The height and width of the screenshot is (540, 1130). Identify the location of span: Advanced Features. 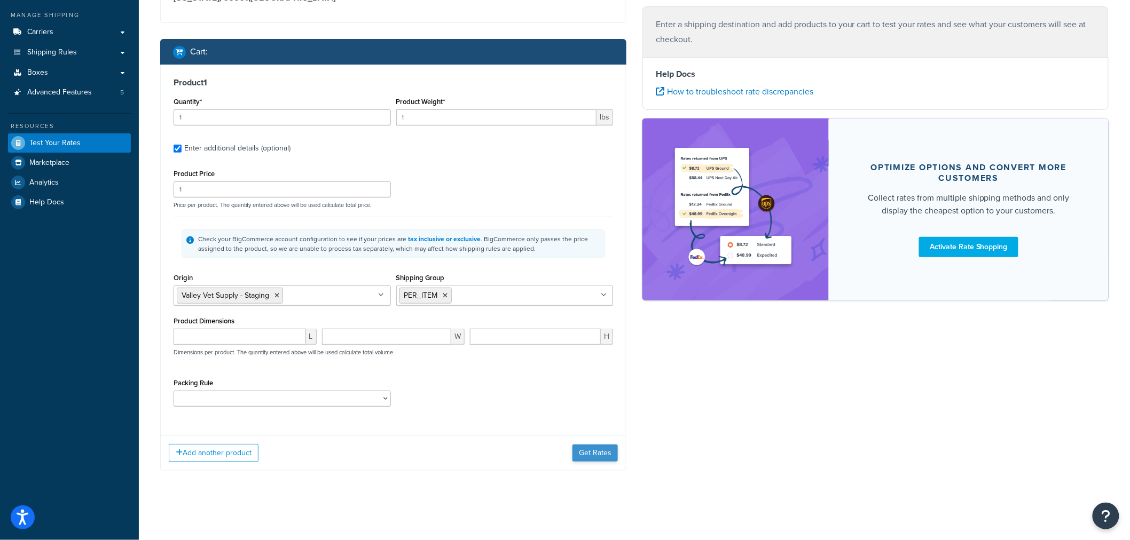
(59, 92).